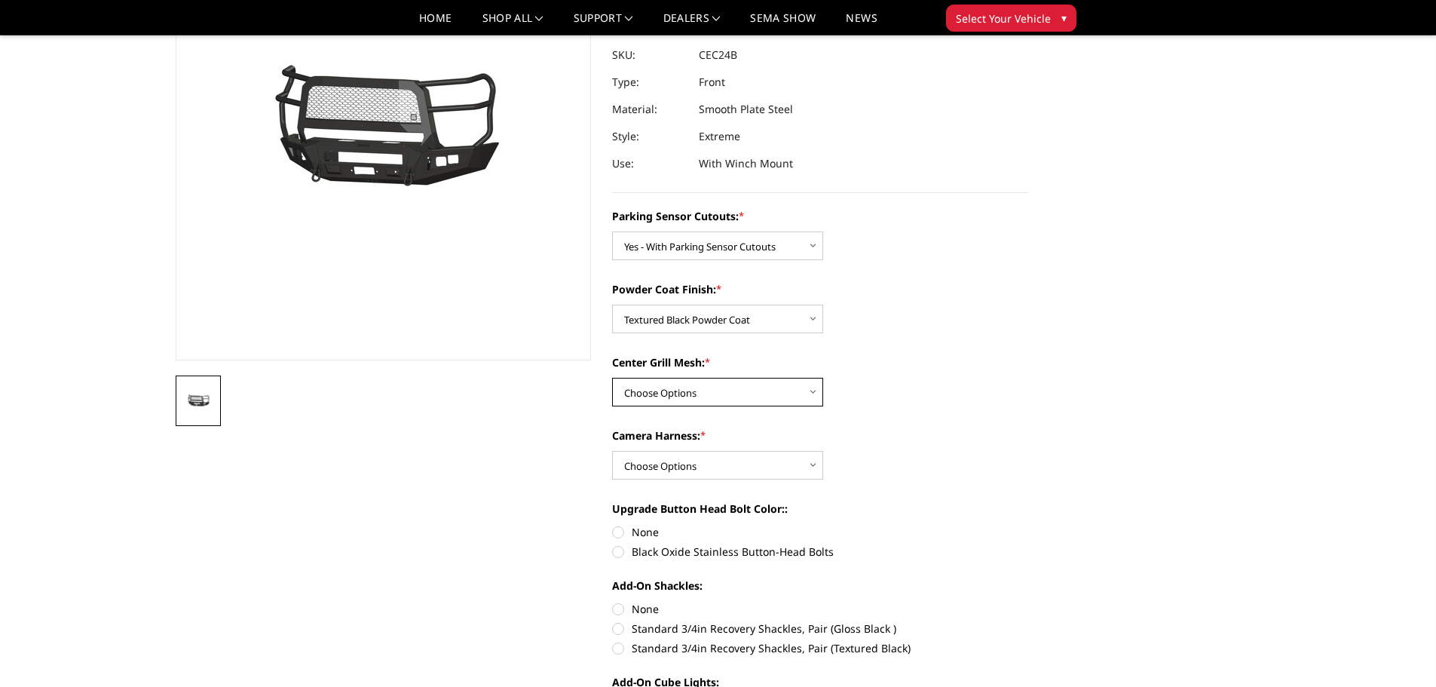 The height and width of the screenshot is (687, 1436). What do you see at coordinates (820, 585) in the screenshot?
I see `label: Add-On Shackles:` at bounding box center [820, 585].